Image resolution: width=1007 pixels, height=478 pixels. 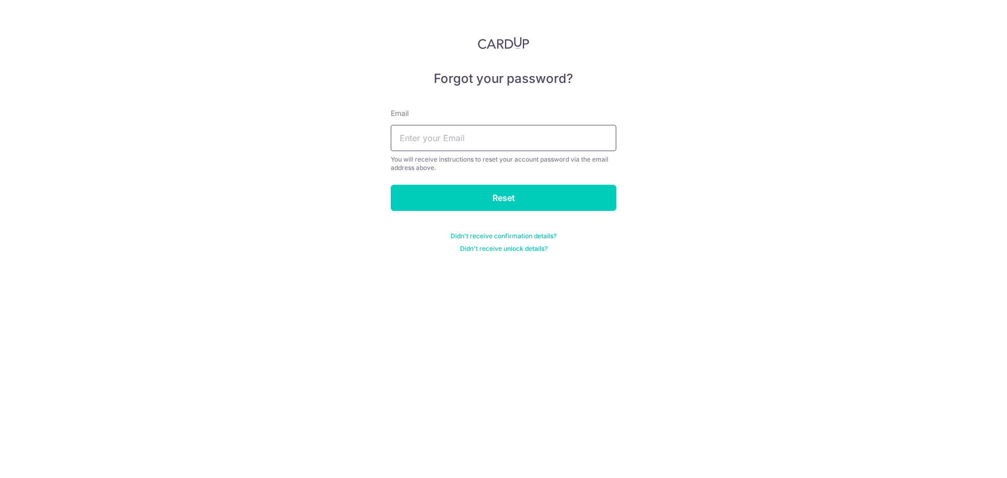 I want to click on a: Didn't receive confirmation details?, so click(x=504, y=236).